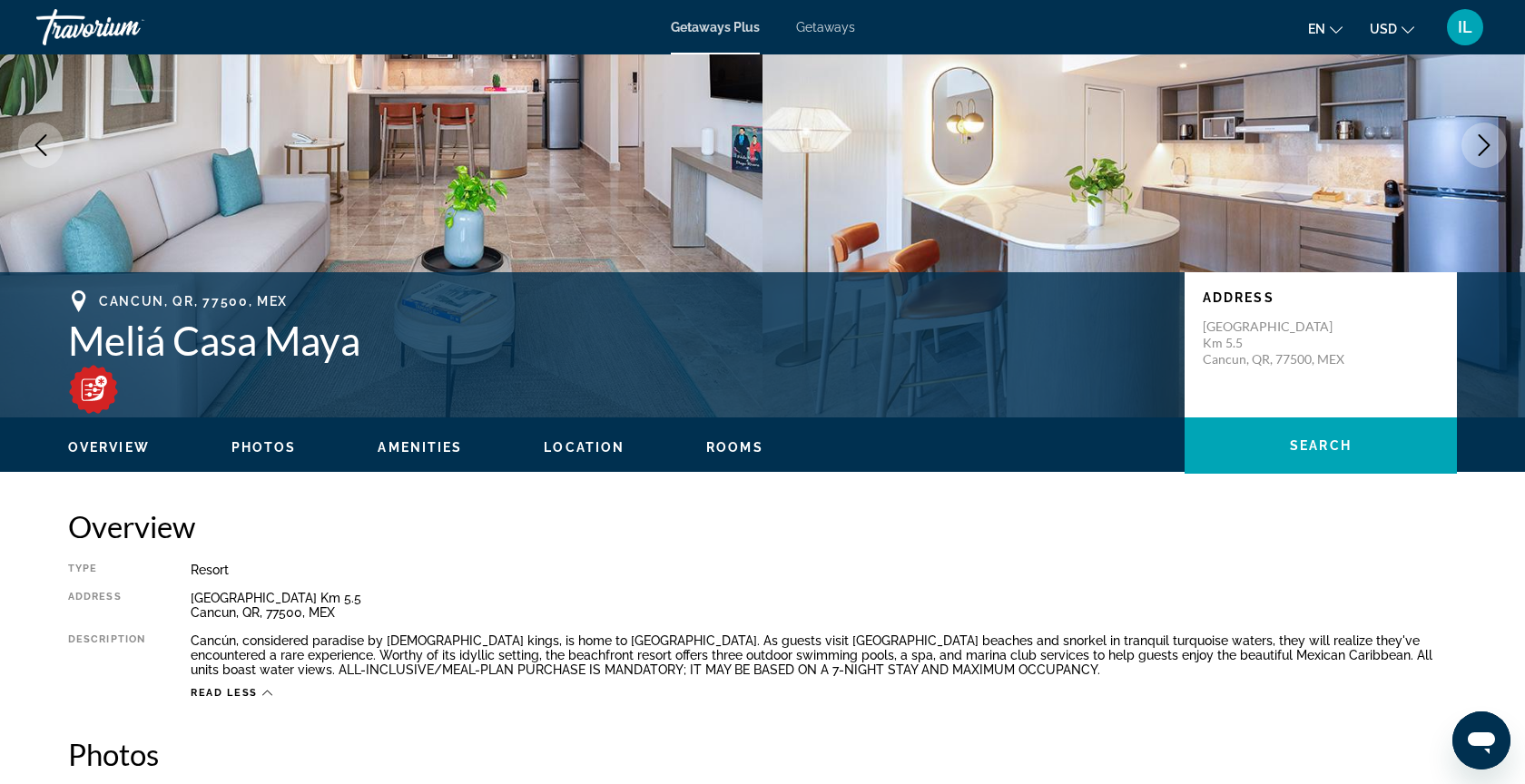 The image size is (1525, 784). Describe the element at coordinates (1316, 29) in the screenshot. I see `span: en` at that location.